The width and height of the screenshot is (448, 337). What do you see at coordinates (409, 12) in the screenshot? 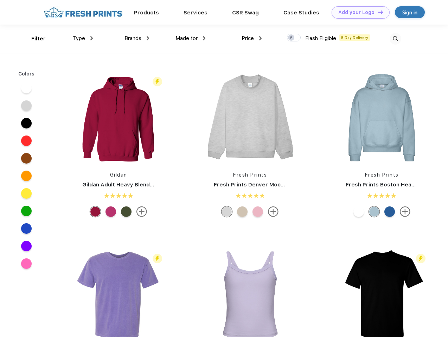
I see `a: Sign in` at bounding box center [409, 12].